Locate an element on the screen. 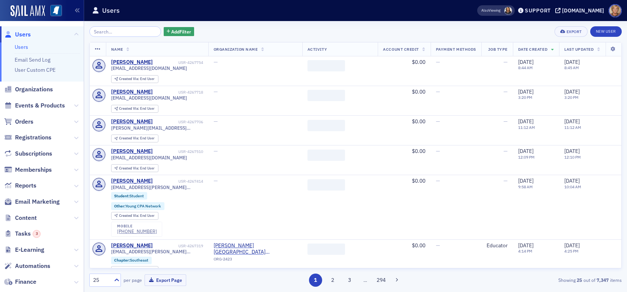 This screenshot has height=292, width=627. div: Also is located at coordinates (485, 10).